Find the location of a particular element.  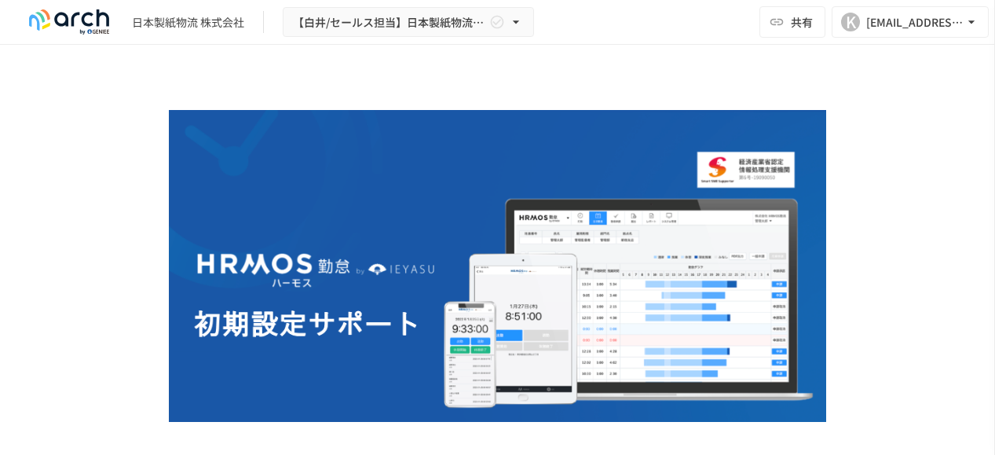

img: GdztLVQAPnGLORo409ZpmnRQckwtTrMz8aHIKJZF2AQ is located at coordinates (497, 271).